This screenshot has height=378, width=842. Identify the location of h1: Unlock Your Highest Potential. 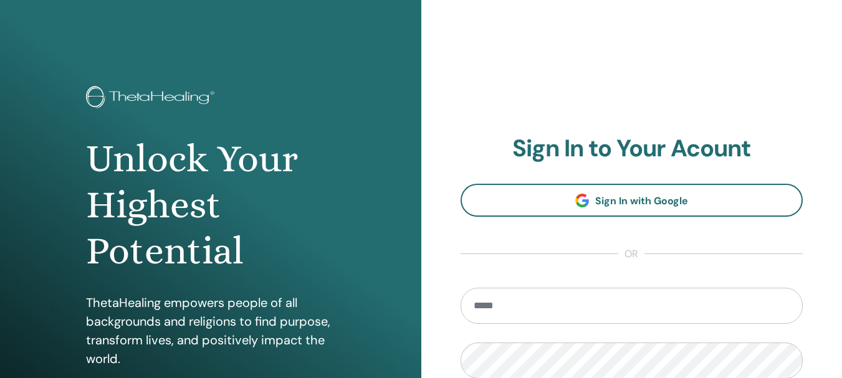
(211, 205).